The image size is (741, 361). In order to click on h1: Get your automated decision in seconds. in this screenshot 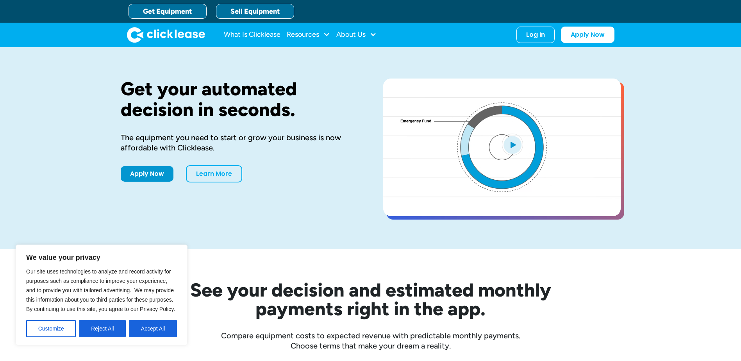, I will do `click(239, 99)`.